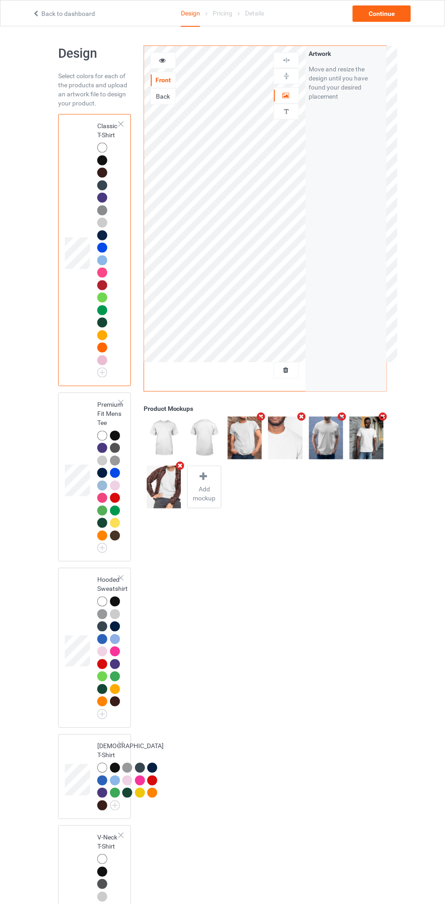 This screenshot has width=445, height=904. What do you see at coordinates (346, 54) in the screenshot?
I see `div: Artwork` at bounding box center [346, 54].